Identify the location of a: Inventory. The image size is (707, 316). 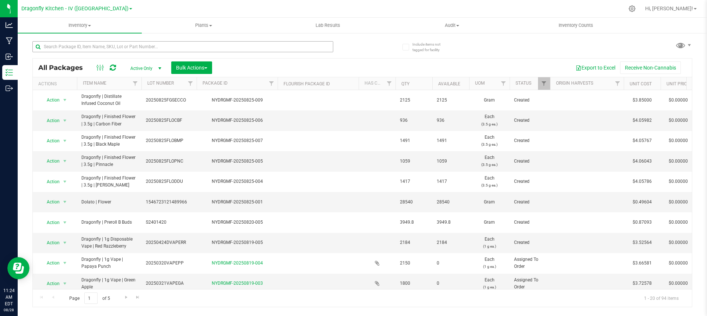
(80, 25).